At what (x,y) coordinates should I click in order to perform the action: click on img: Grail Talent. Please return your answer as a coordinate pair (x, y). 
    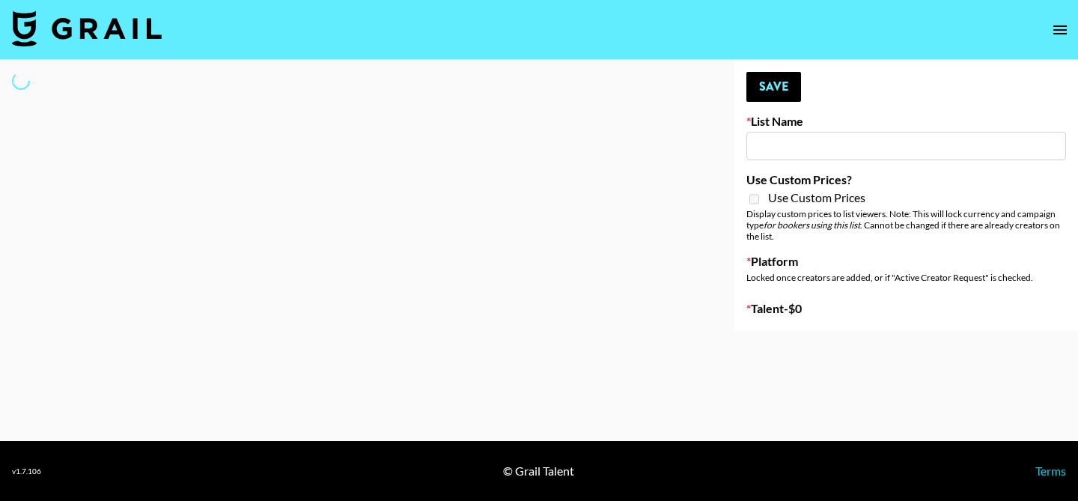
    Looking at the image, I should click on (87, 28).